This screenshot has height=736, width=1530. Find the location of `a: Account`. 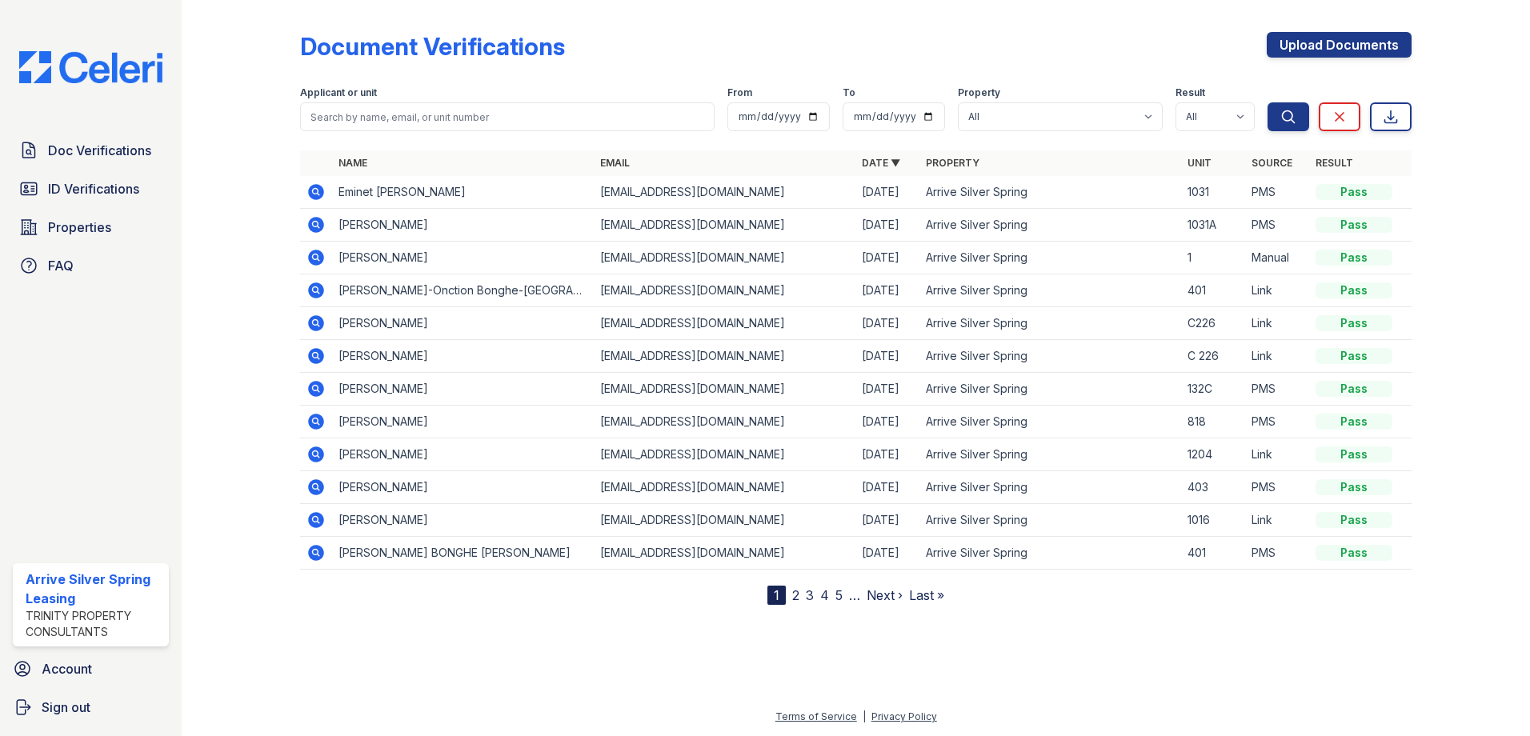

a: Account is located at coordinates (90, 669).